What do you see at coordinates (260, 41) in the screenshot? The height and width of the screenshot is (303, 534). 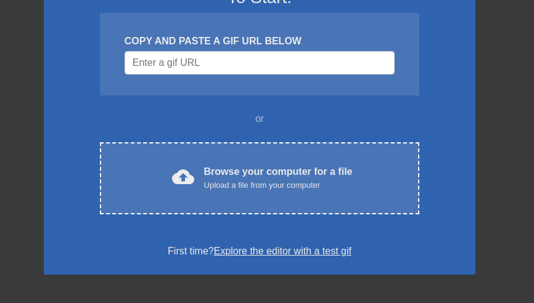 I see `div: COPY AND PASTE A GIF URL BELOW` at bounding box center [260, 41].